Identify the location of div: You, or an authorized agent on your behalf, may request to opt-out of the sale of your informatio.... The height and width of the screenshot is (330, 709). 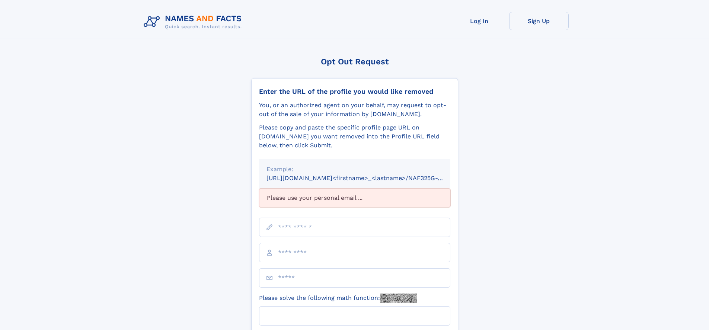
(355, 110).